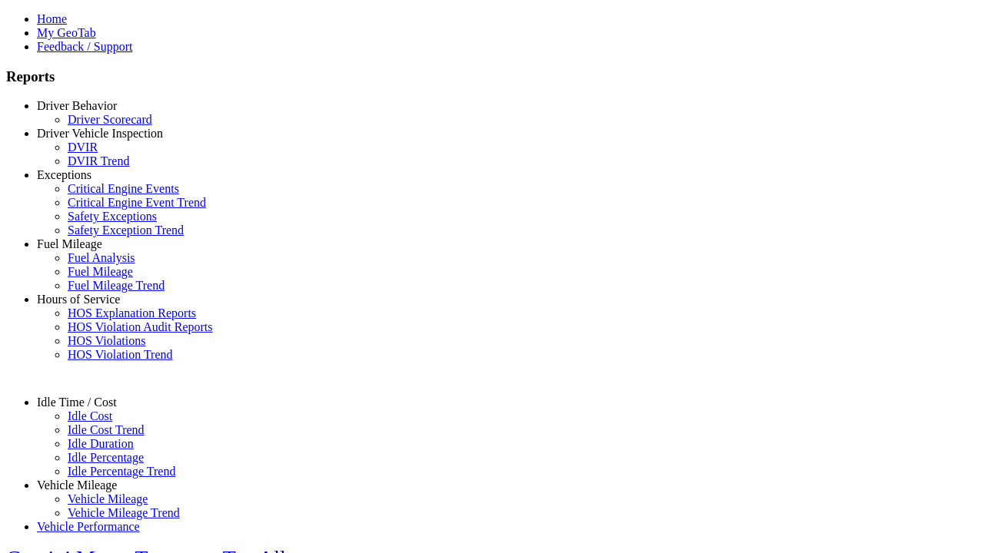 The width and height of the screenshot is (984, 553). What do you see at coordinates (137, 202) in the screenshot?
I see `a: Critical Engine Event Trend` at bounding box center [137, 202].